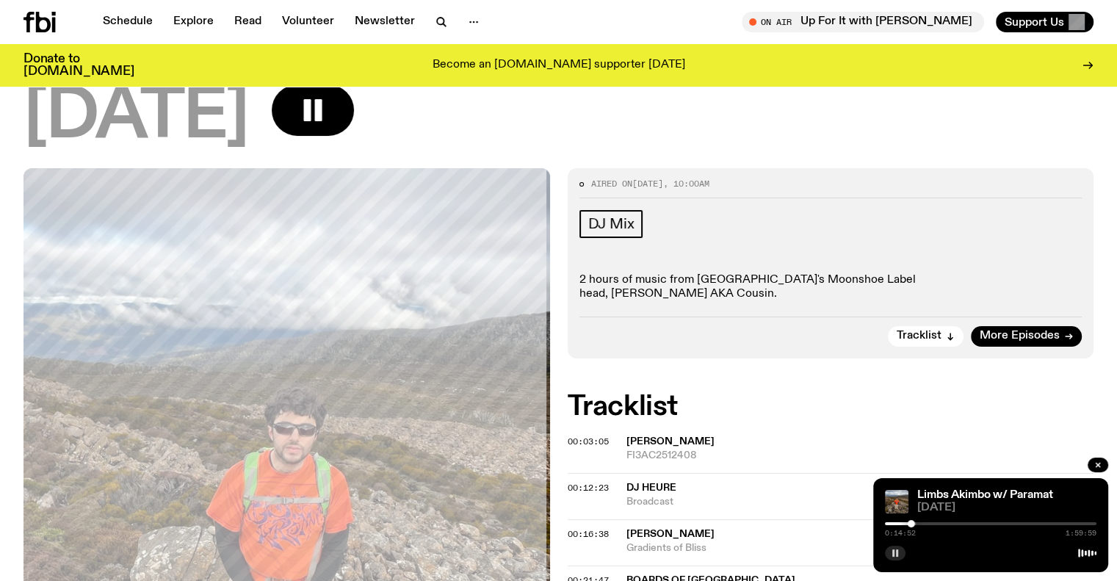 This screenshot has width=1117, height=581. Describe the element at coordinates (611, 224) in the screenshot. I see `span: DJ Mix` at that location.